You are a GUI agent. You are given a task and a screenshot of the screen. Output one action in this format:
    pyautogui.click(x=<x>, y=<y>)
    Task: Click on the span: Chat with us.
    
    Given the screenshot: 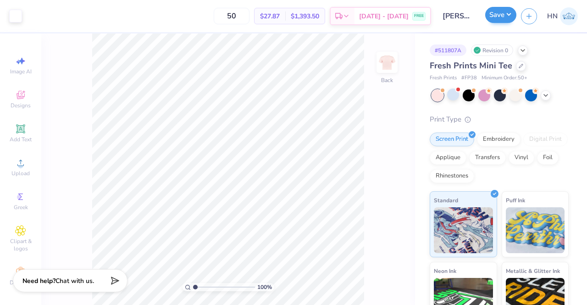 What is the action you would take?
    pyautogui.click(x=75, y=280)
    